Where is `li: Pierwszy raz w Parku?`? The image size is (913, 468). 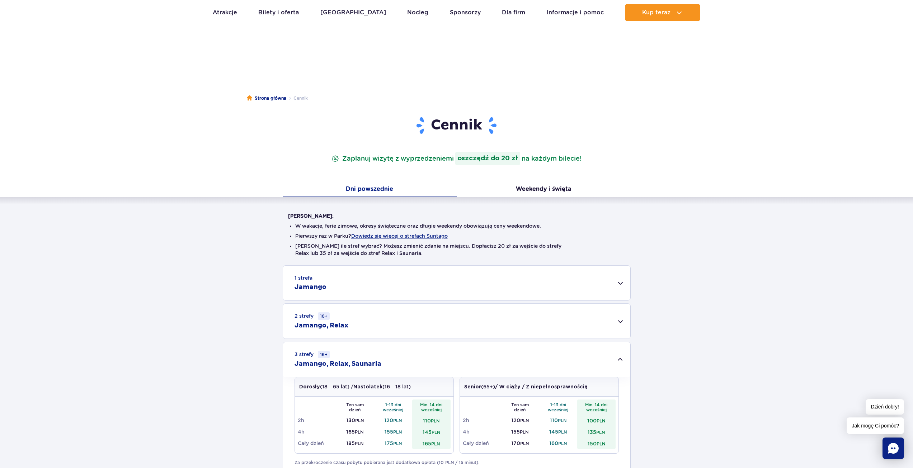
li: Pierwszy raz w Parku? is located at coordinates (457, 236).